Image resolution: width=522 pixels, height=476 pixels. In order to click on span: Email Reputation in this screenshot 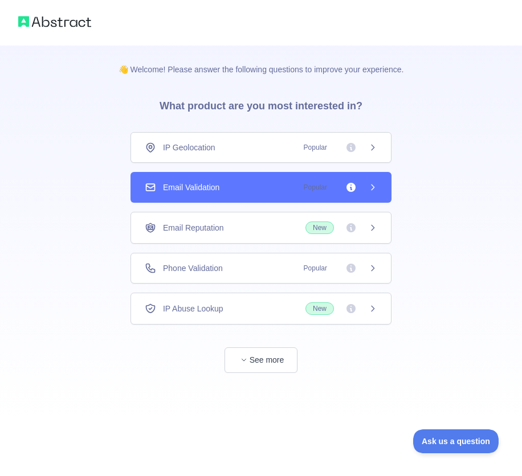, I will do `click(193, 228)`.